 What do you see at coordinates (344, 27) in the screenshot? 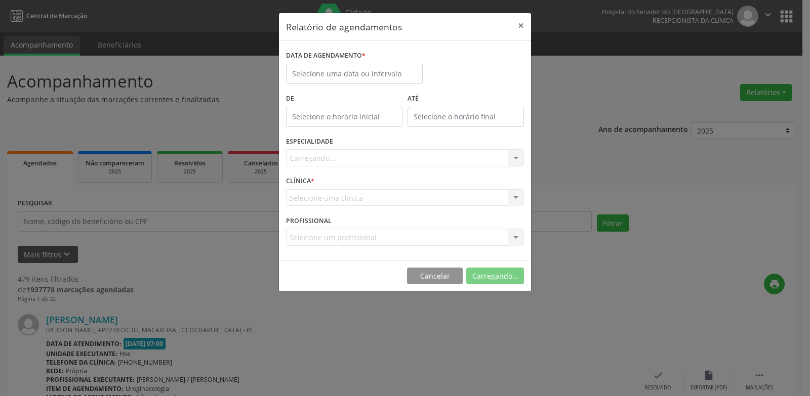
I see `h5: Relatório de agendamentos` at bounding box center [344, 27].